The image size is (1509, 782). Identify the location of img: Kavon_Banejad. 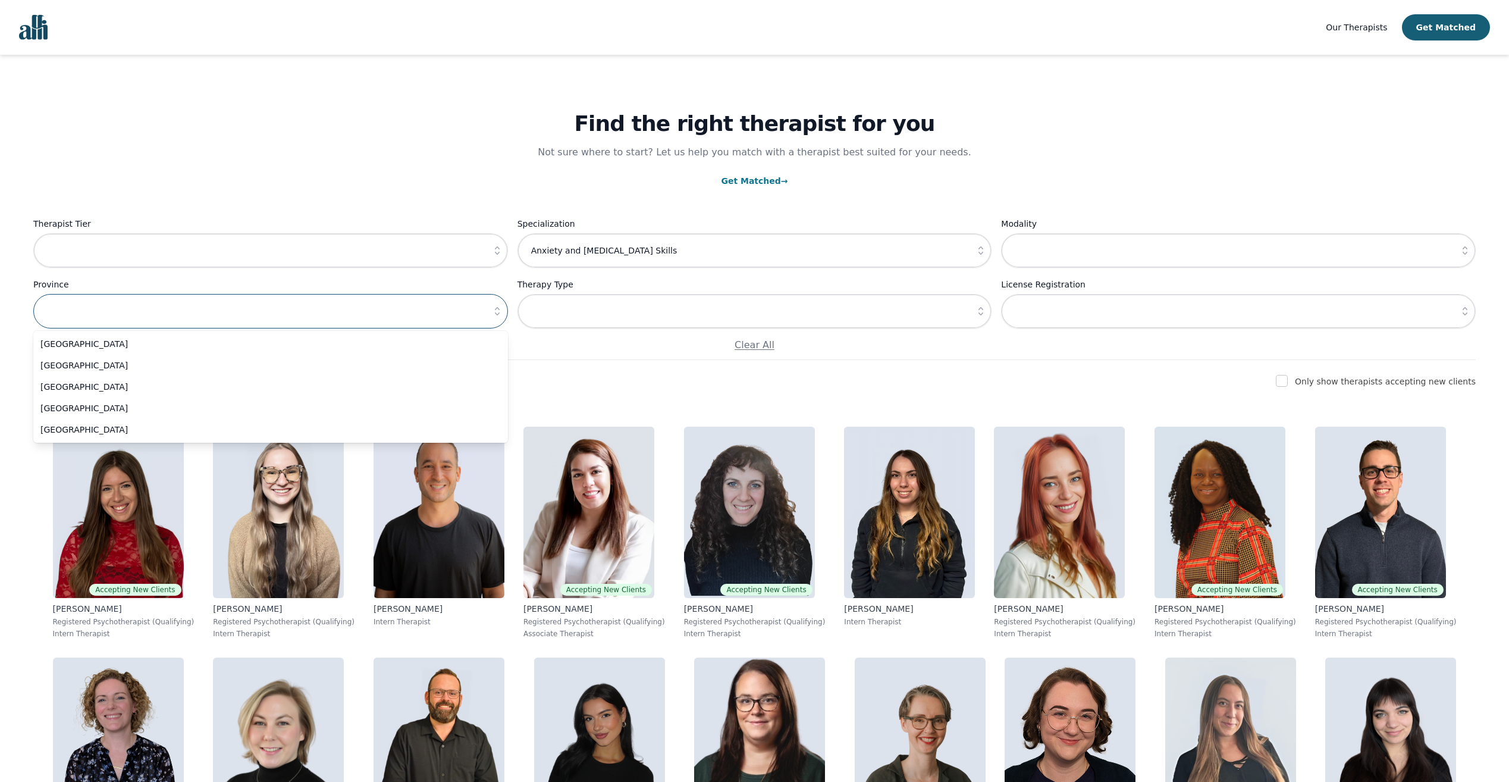
(439, 512).